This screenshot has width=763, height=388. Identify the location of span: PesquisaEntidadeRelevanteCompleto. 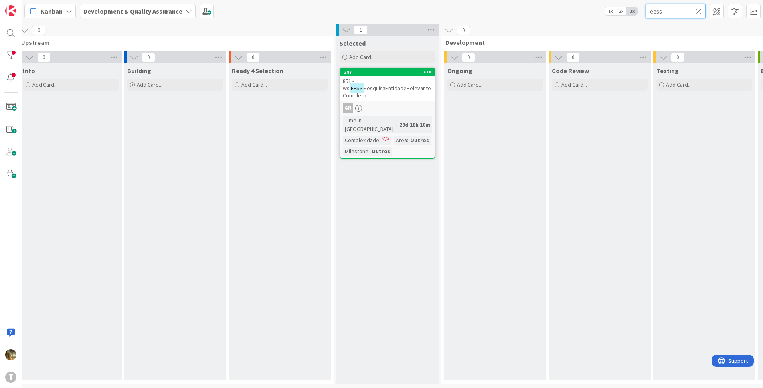
(386, 92).